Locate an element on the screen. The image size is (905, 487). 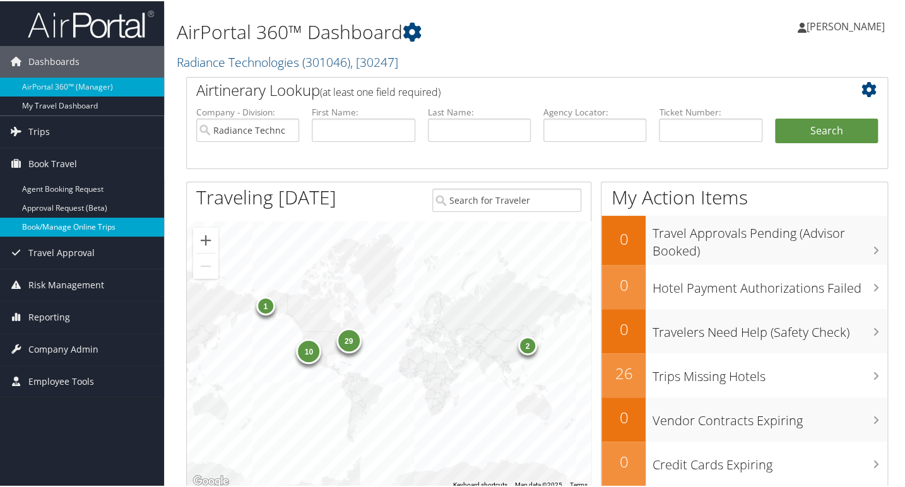
span: Travel Approval is located at coordinates (61, 252).